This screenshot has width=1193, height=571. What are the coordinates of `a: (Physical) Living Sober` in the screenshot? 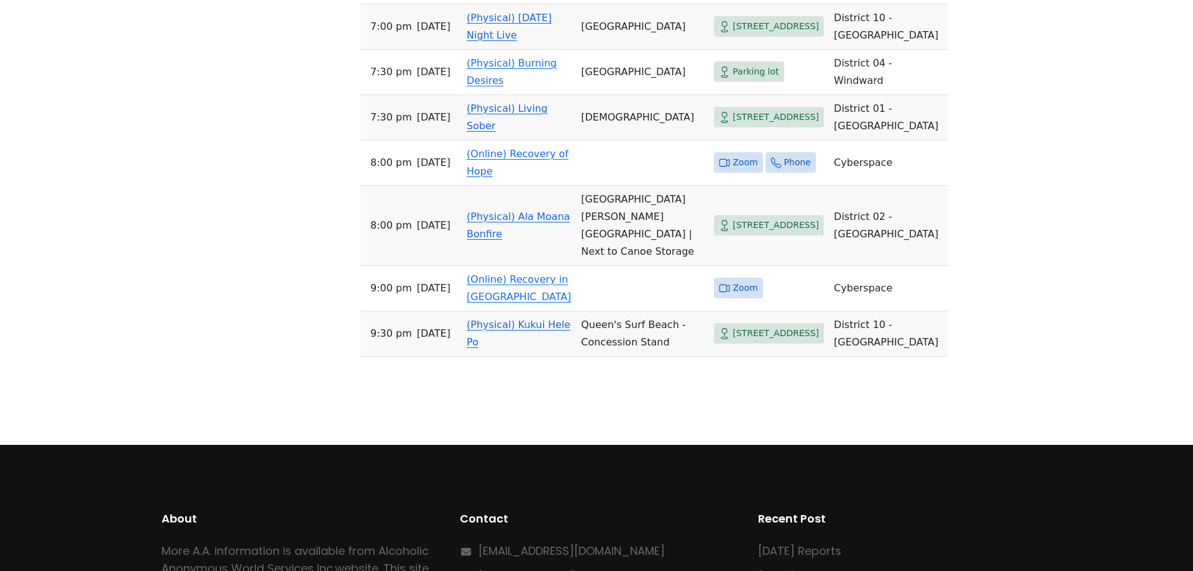 It's located at (507, 117).